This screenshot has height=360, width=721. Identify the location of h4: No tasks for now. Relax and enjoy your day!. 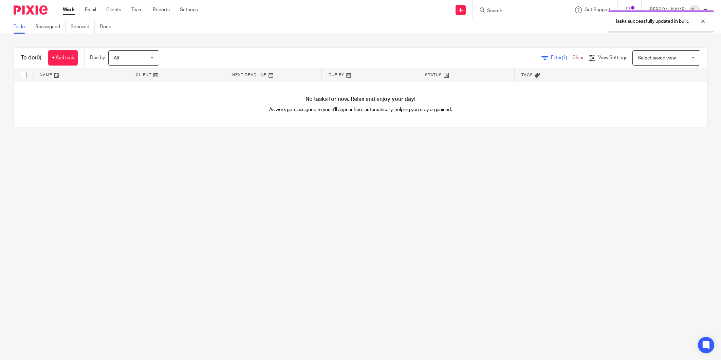
(361, 99).